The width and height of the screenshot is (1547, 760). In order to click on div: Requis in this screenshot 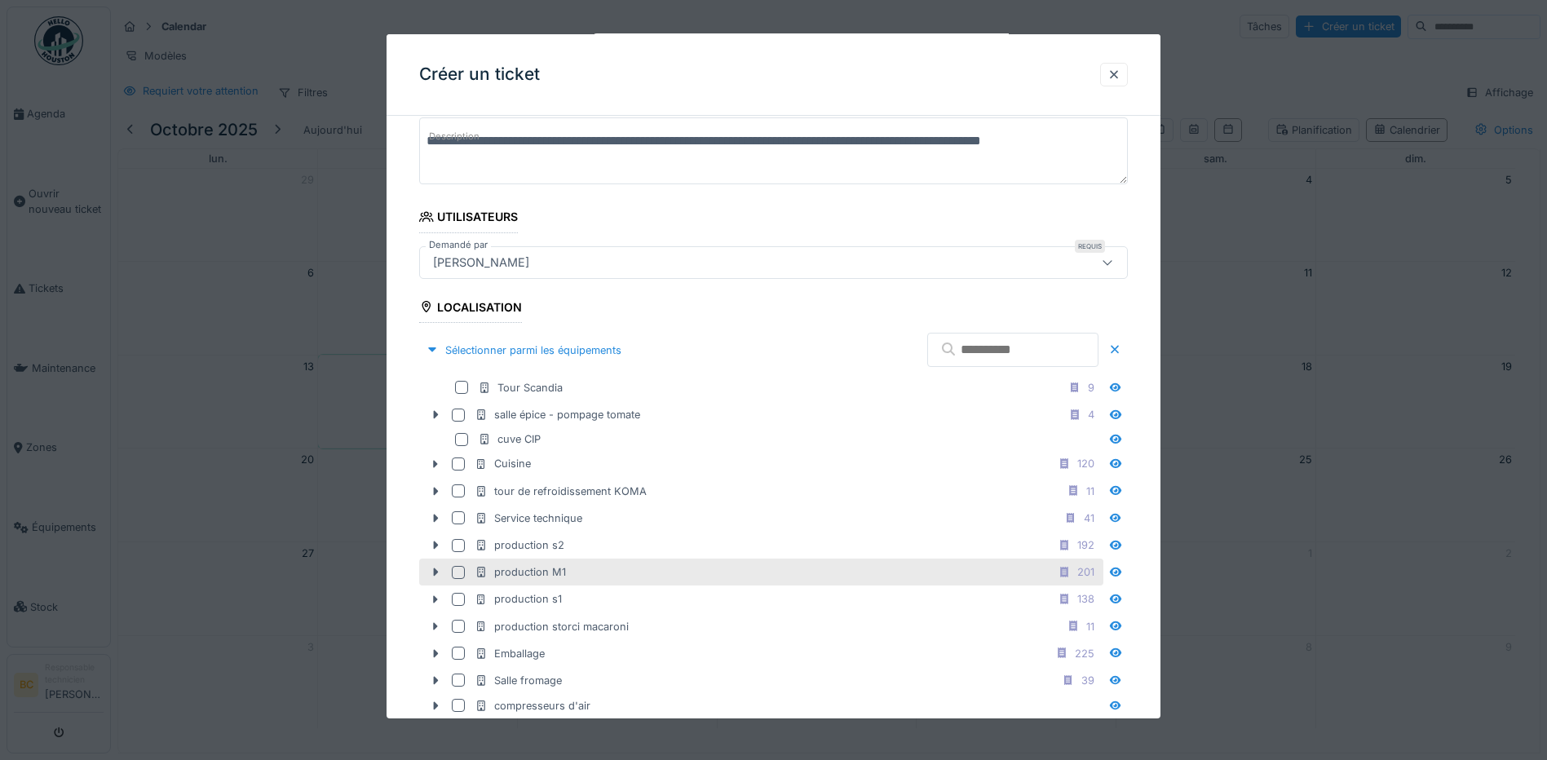, I will do `click(1089, 245)`.